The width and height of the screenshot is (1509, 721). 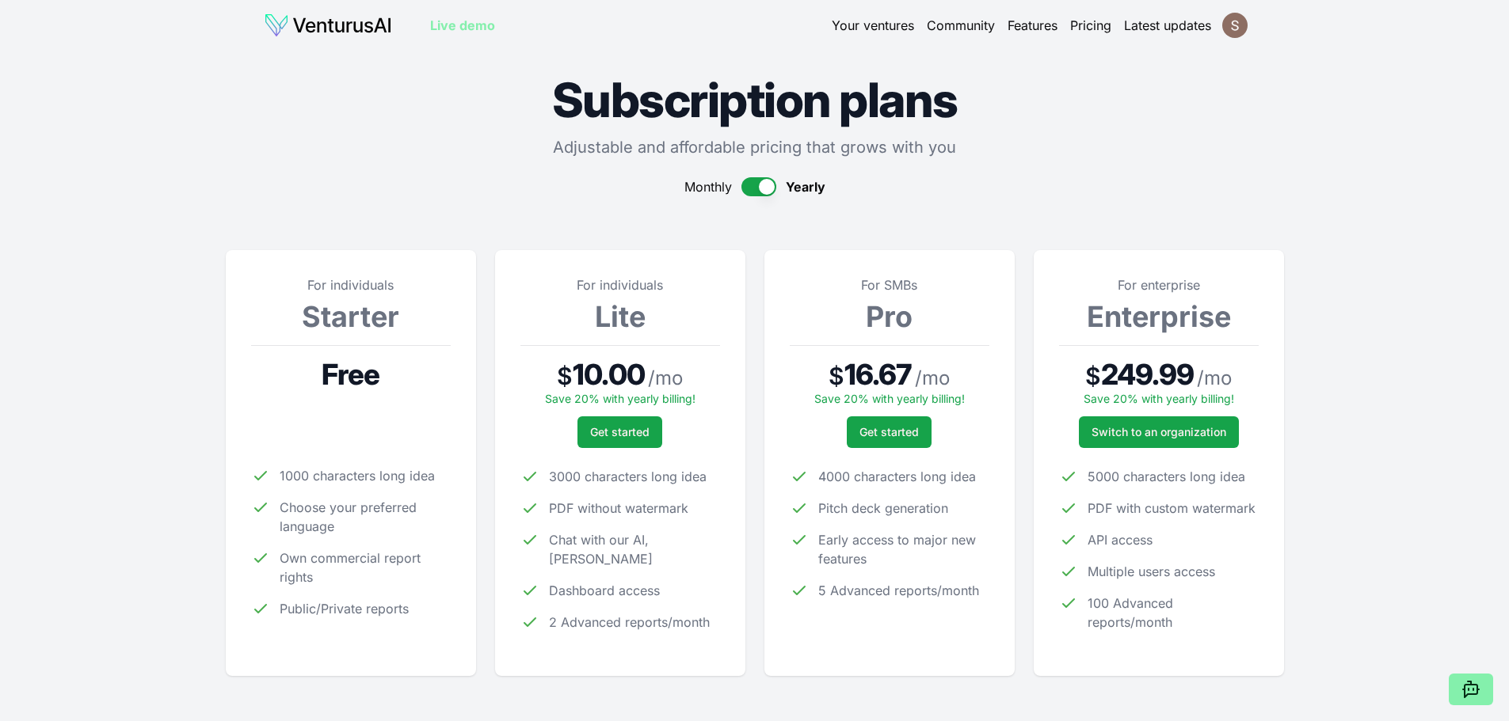 I want to click on a: Pricing, so click(x=1091, y=25).